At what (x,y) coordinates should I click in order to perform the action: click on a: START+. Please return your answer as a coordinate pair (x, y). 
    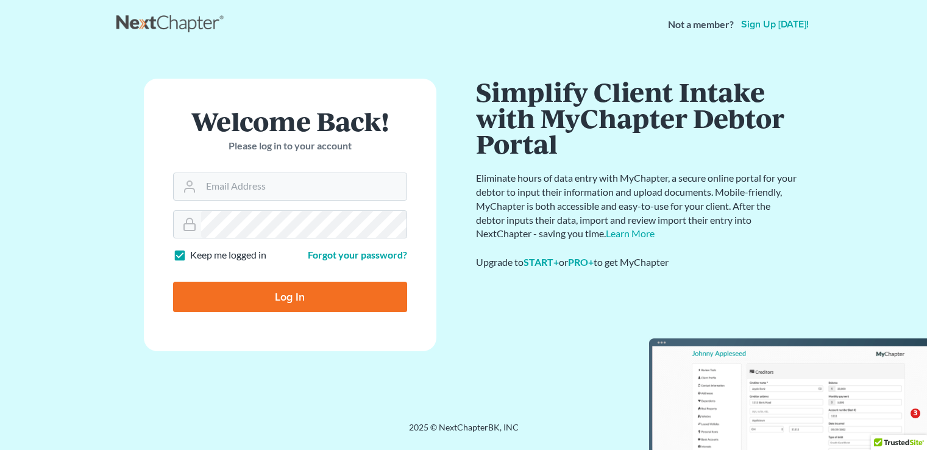
    Looking at the image, I should click on (541, 261).